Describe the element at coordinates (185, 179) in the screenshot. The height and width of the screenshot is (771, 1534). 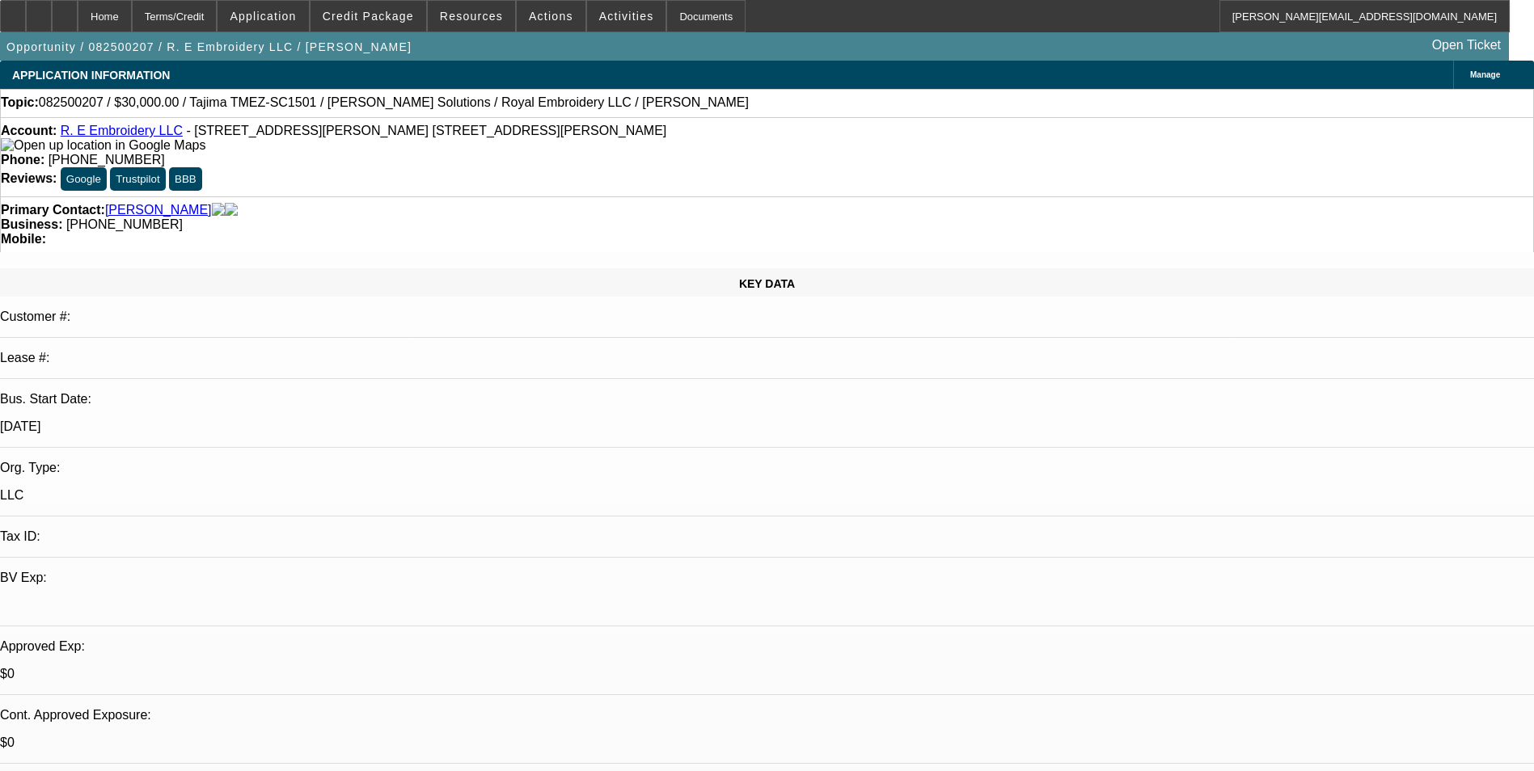
I see `button: BBB` at that location.